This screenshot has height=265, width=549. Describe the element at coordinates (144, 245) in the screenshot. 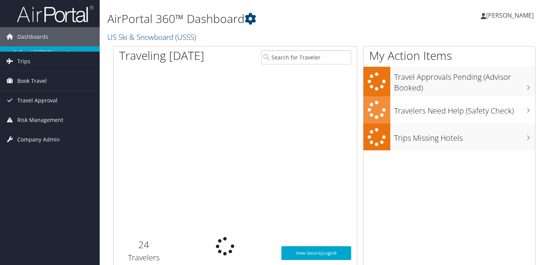

I see `h2: 24` at that location.